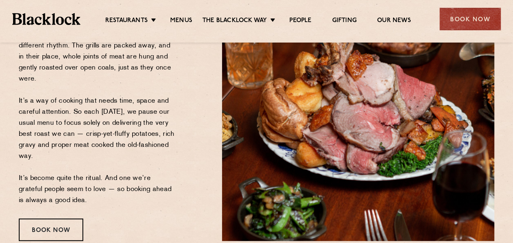 The height and width of the screenshot is (243, 513). I want to click on a: Gifting, so click(344, 21).